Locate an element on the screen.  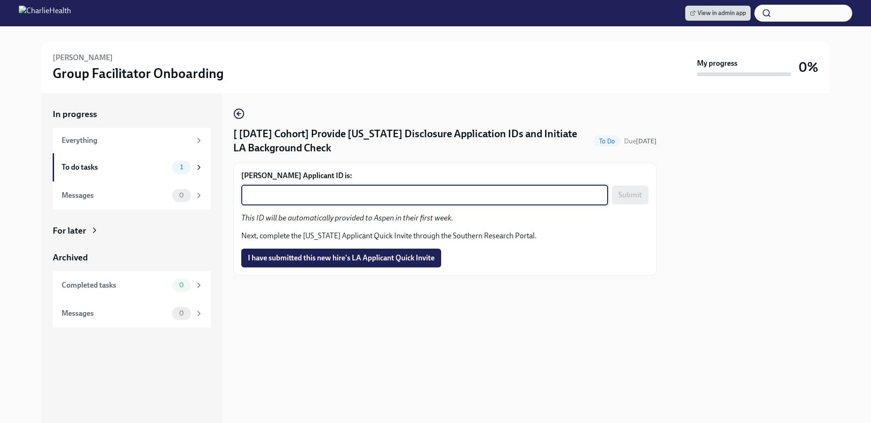
span: Due is located at coordinates (640, 141).